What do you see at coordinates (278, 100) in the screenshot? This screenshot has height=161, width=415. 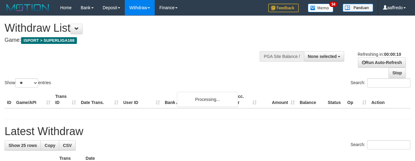 I see `th: Amount` at bounding box center [278, 100].